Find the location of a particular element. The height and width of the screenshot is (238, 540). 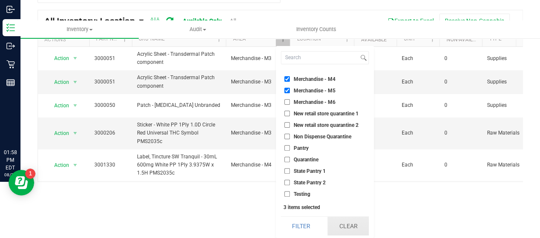

input: State Pantry 2 is located at coordinates (287, 183).